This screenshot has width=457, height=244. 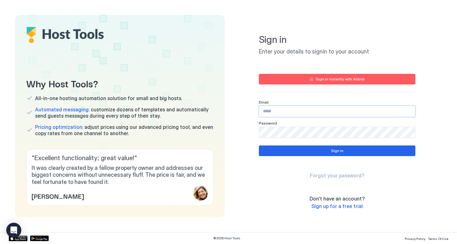 What do you see at coordinates (120, 175) in the screenshot?
I see `span: It was clearly created by a fellow property owner and addresses our biggest concerns without unne...` at bounding box center [120, 175].